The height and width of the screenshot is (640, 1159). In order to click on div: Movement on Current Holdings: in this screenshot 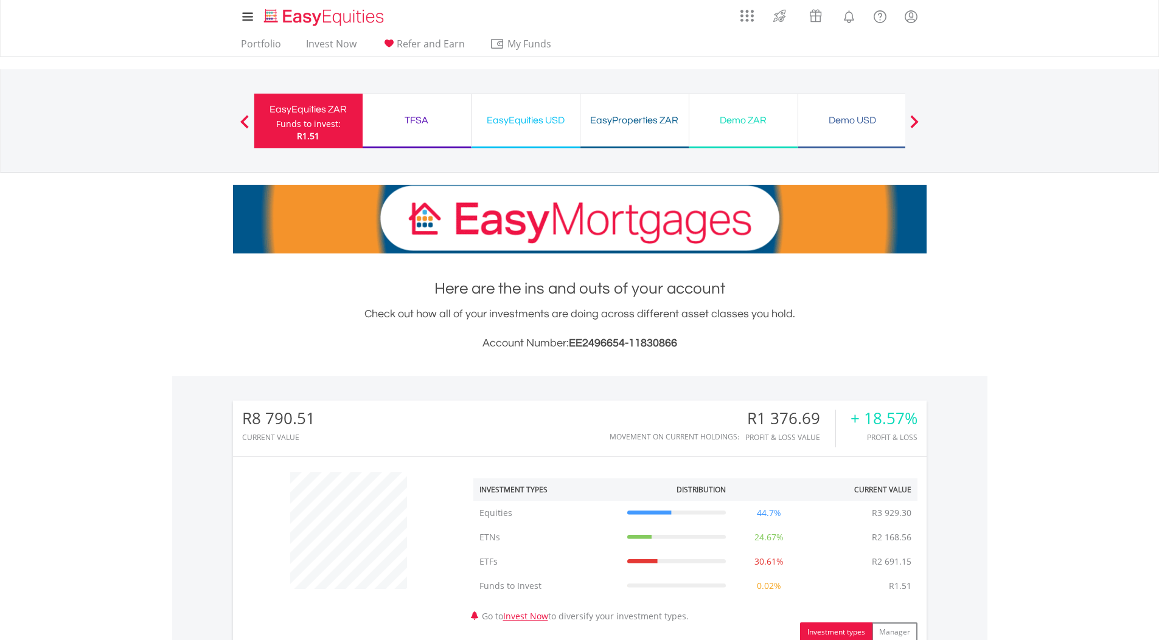, I will do `click(674, 437)`.